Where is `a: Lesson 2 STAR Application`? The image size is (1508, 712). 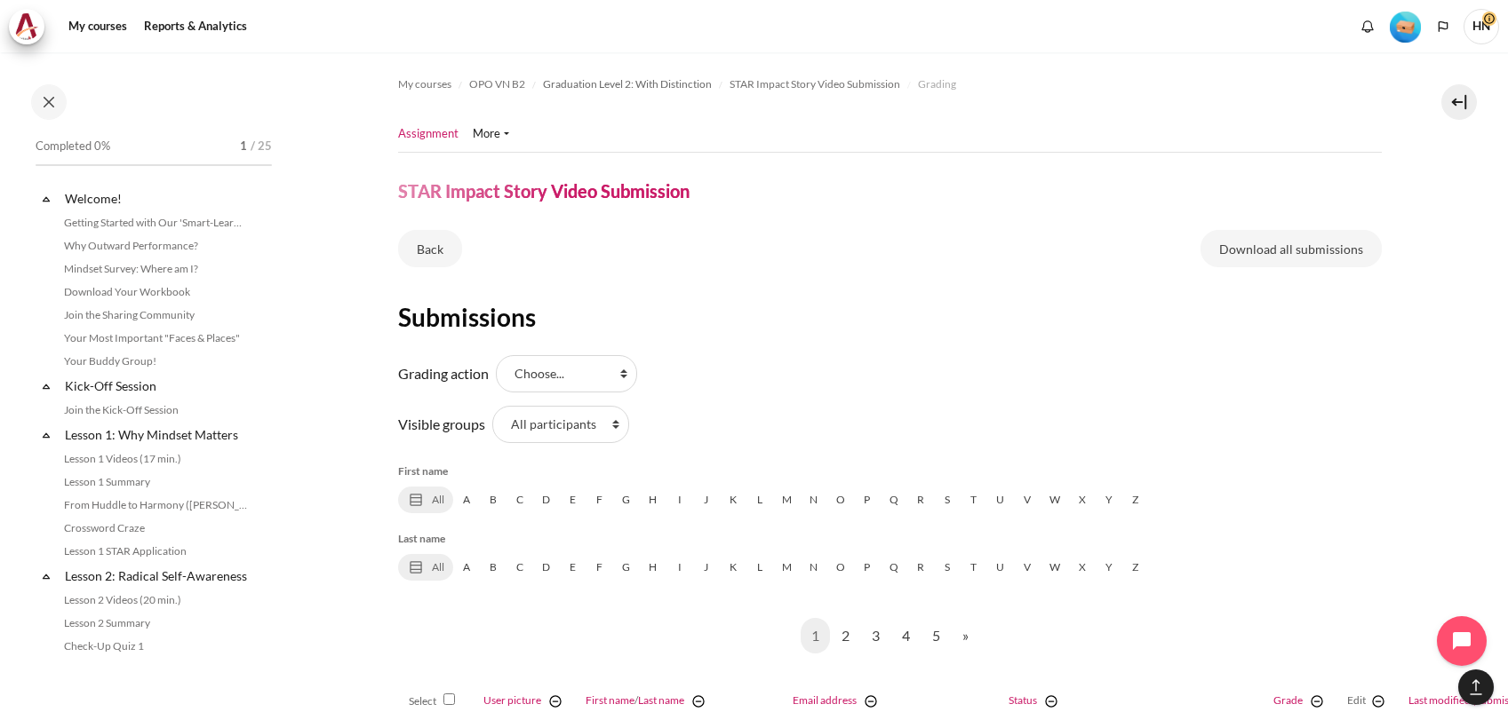 a: Lesson 2 STAR Application is located at coordinates (155, 670).